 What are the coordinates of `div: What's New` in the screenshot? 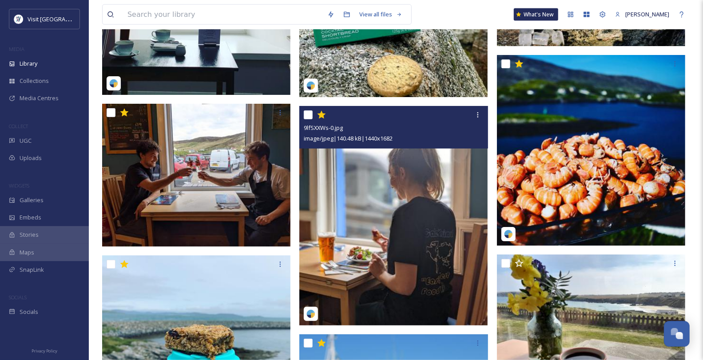 It's located at (536, 15).